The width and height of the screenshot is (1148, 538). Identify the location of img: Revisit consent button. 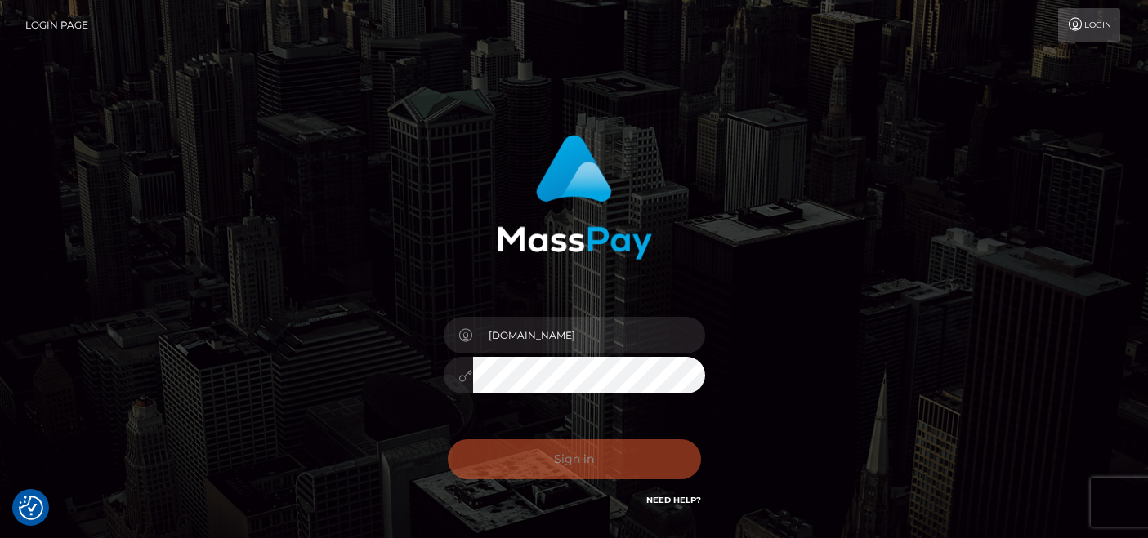
(31, 508).